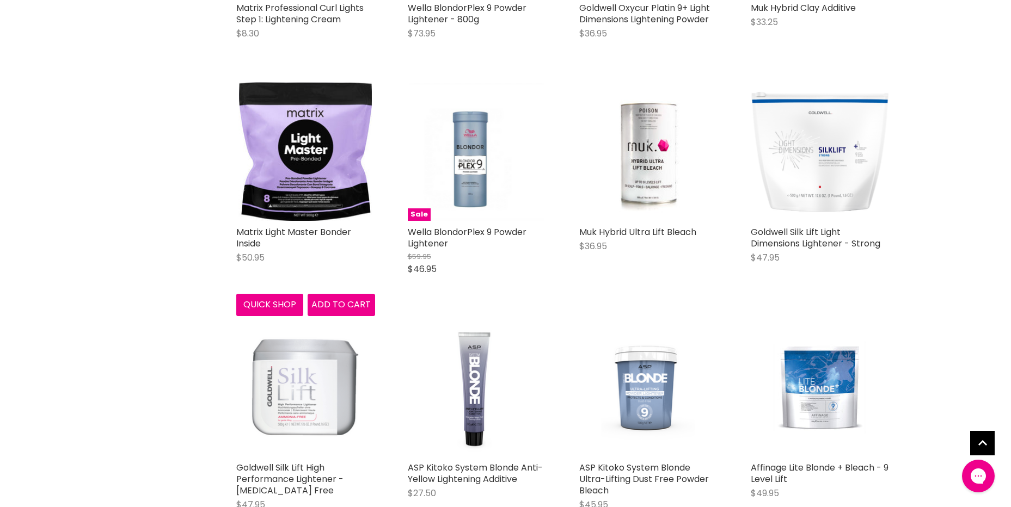 Image resolution: width=1011 pixels, height=507 pixels. Describe the element at coordinates (765, 493) in the screenshot. I see `span: $49.95` at that location.